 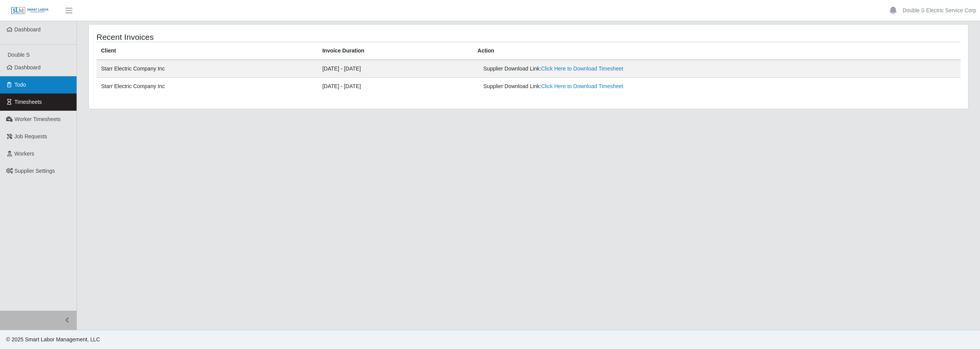 I want to click on img: SLM Logo, so click(x=30, y=11).